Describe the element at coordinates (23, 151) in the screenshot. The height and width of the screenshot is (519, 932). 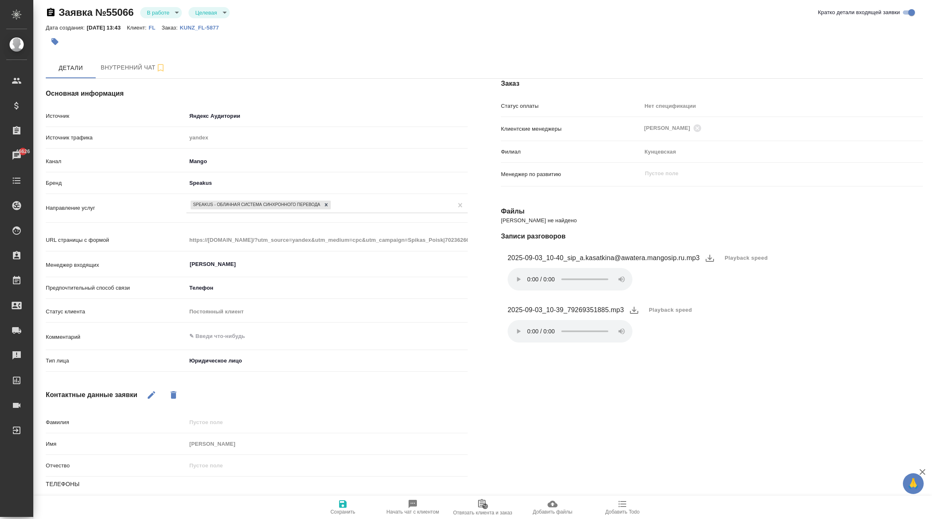
I see `span: 46626` at that location.